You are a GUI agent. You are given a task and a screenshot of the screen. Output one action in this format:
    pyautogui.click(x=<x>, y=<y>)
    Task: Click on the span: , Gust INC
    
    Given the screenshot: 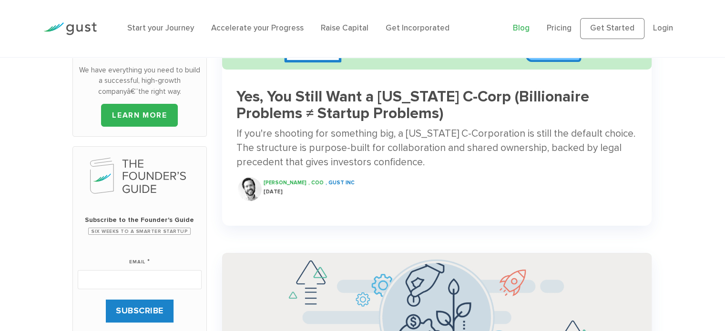 What is the action you would take?
    pyautogui.click(x=340, y=183)
    